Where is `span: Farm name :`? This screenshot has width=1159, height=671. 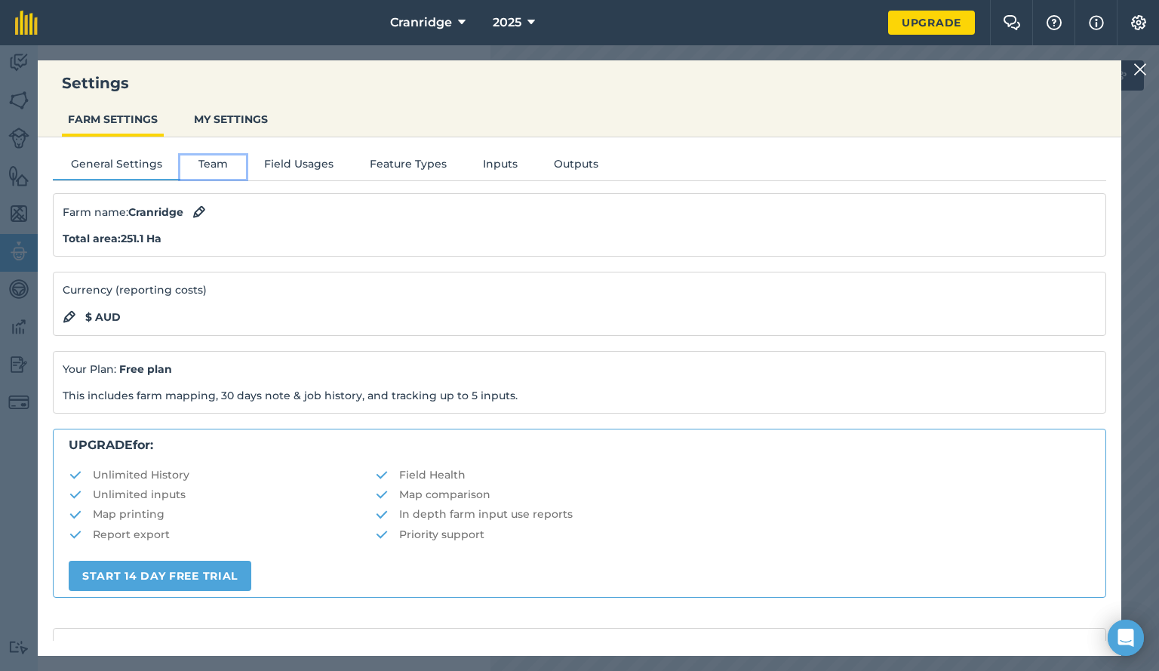
span: Farm name : is located at coordinates (123, 212).